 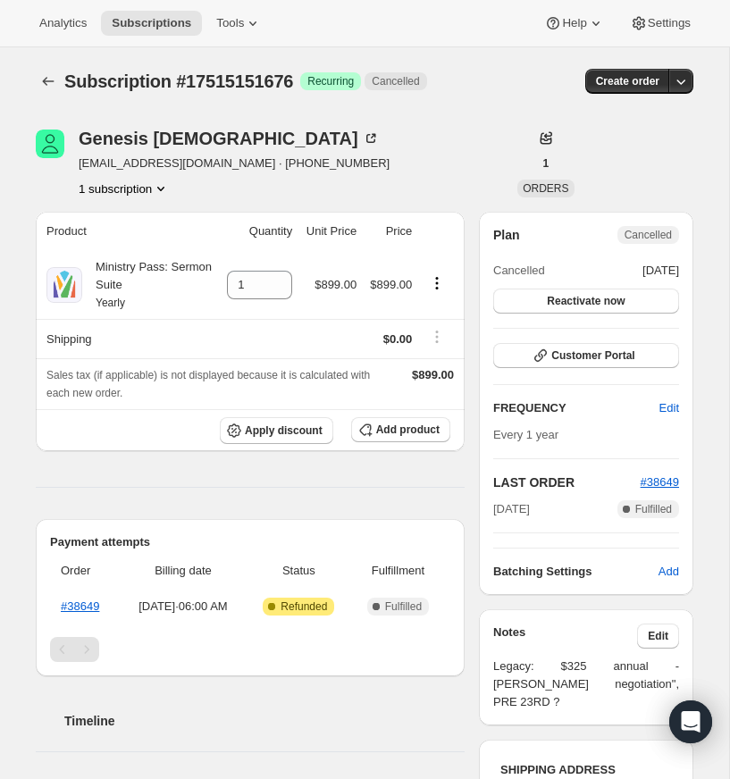 I want to click on span: Reactivate now, so click(x=585, y=301).